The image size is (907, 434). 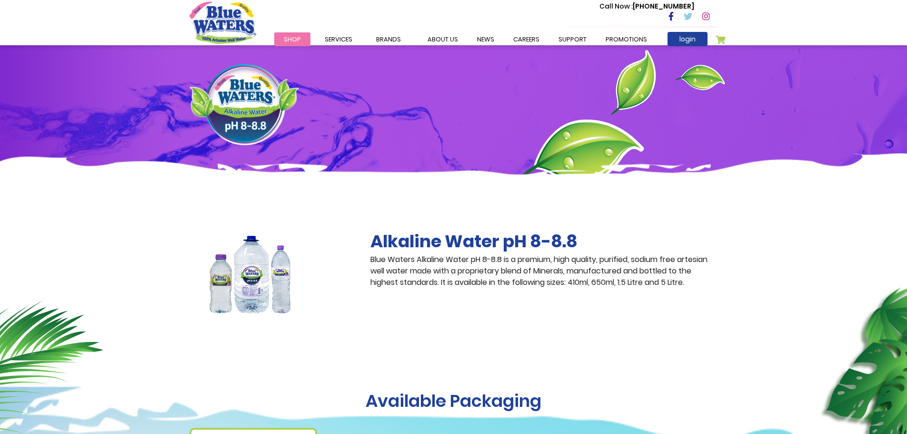 I want to click on a: Brands, so click(x=389, y=39).